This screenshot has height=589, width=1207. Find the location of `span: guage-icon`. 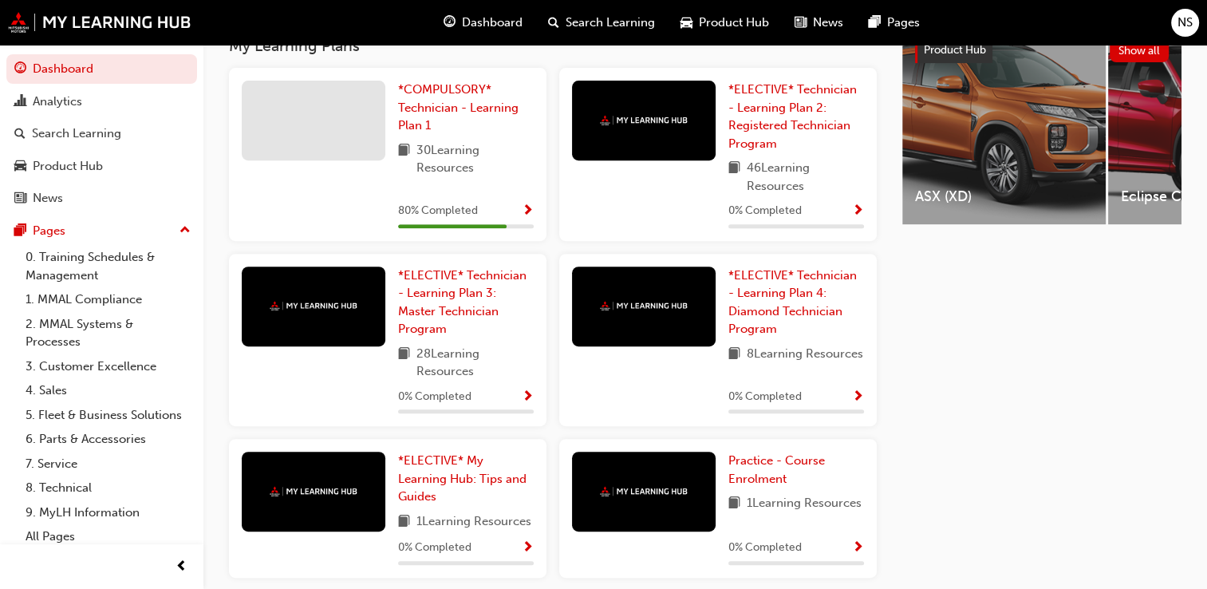

span: guage-icon is located at coordinates (20, 69).